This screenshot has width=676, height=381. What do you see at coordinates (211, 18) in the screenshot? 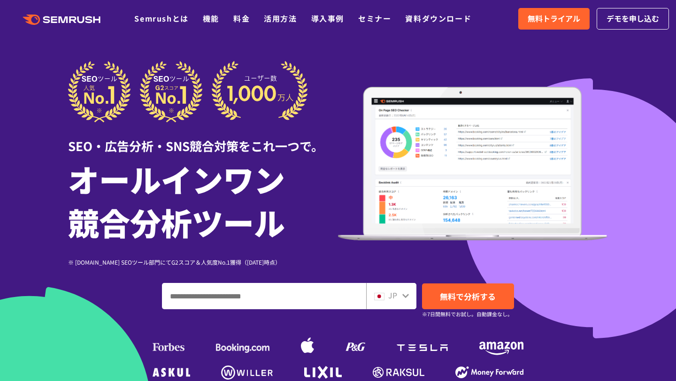
I see `a: 機能` at bounding box center [211, 18].